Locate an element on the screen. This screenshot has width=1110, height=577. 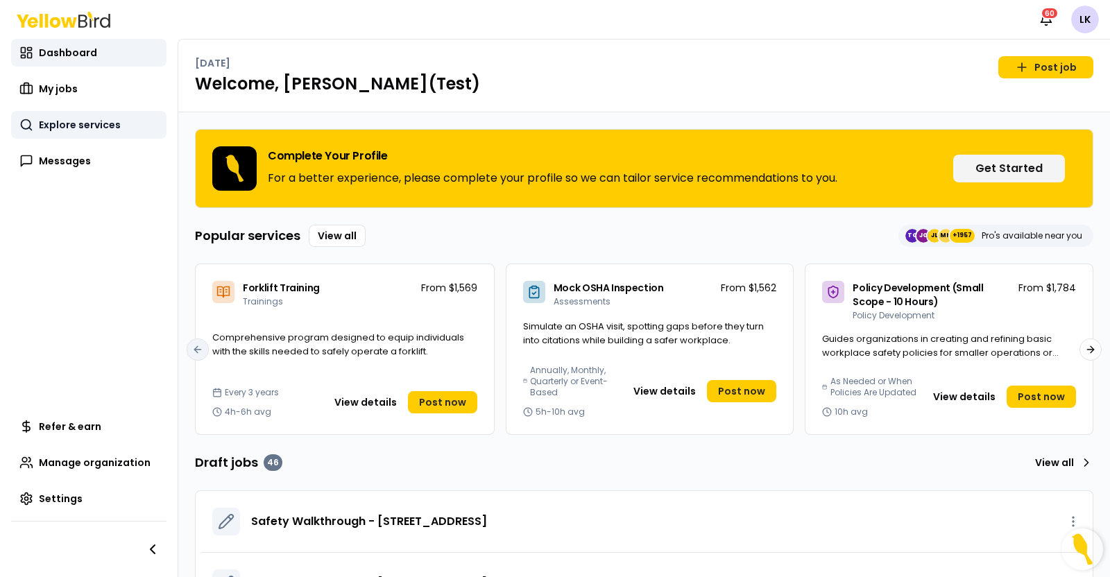
span: Policy Development is located at coordinates (893, 315).